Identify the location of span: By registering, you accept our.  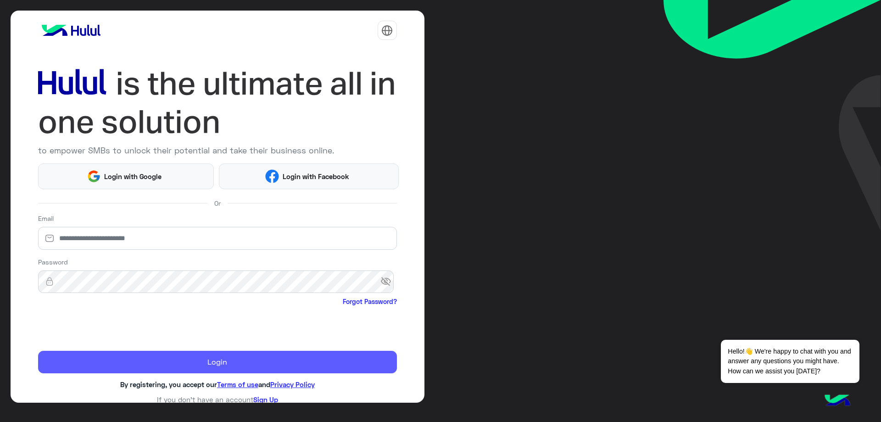
(168, 384).